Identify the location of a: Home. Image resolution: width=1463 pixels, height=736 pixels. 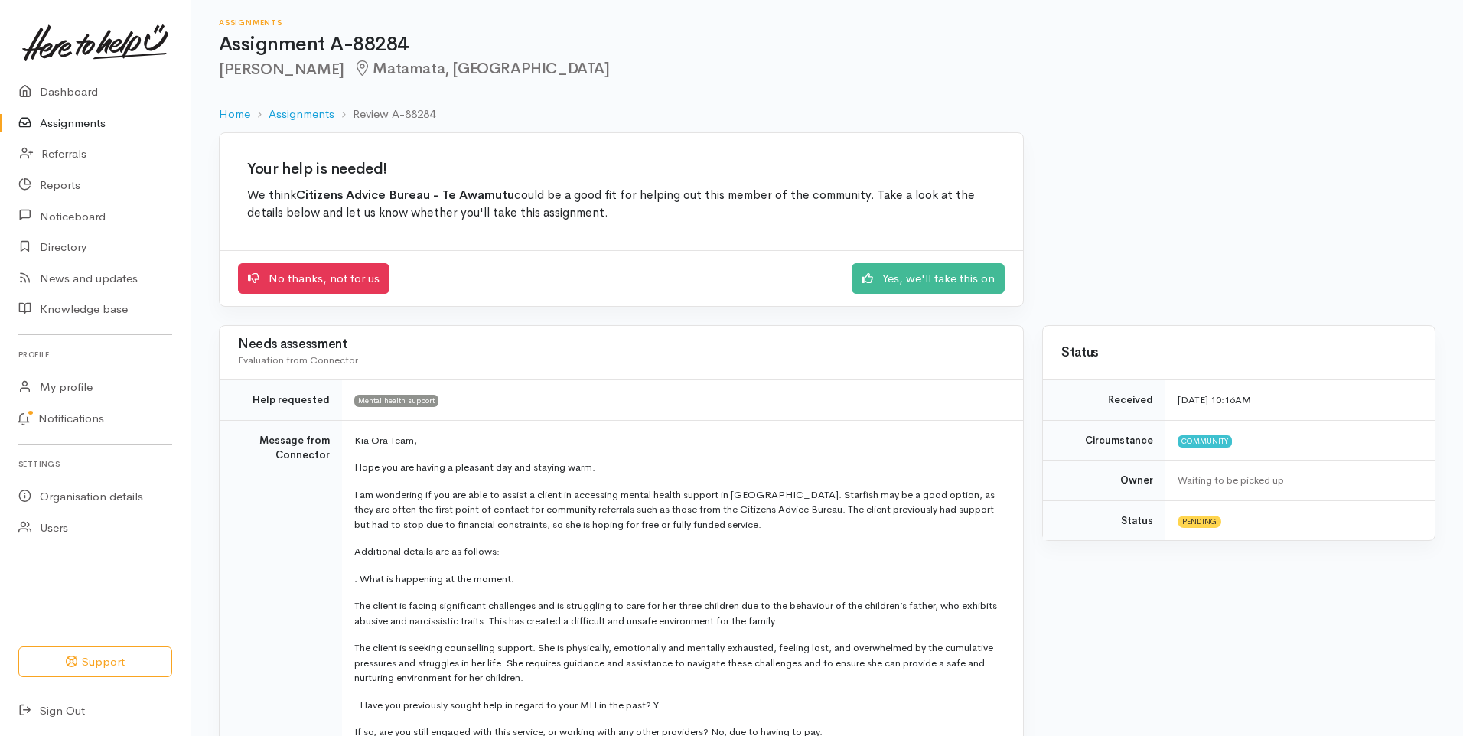
(234, 114).